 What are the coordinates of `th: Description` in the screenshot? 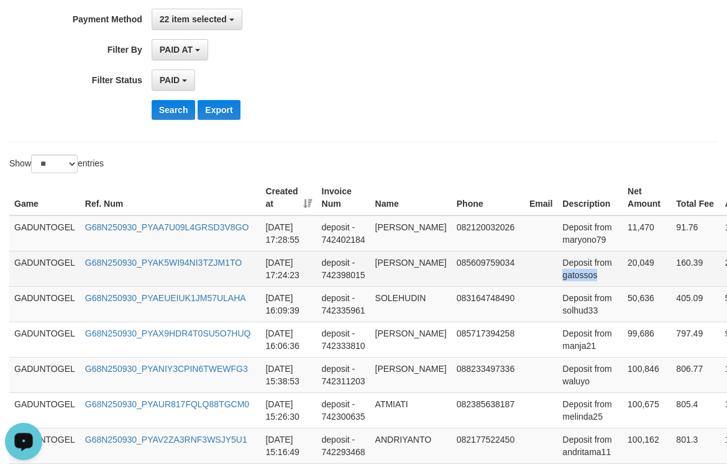 It's located at (590, 198).